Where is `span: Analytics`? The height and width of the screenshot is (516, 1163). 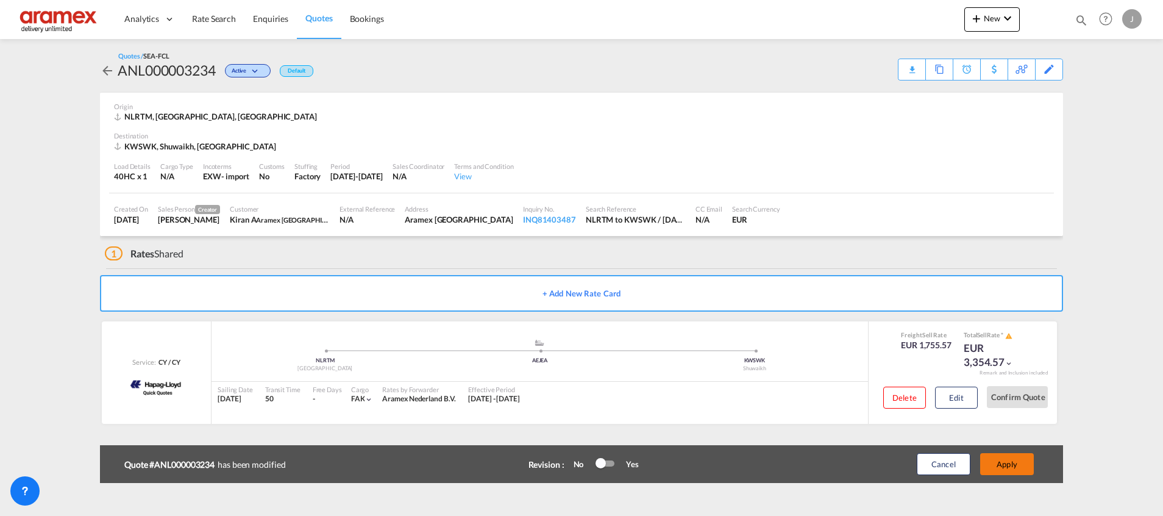 span: Analytics is located at coordinates (141, 19).